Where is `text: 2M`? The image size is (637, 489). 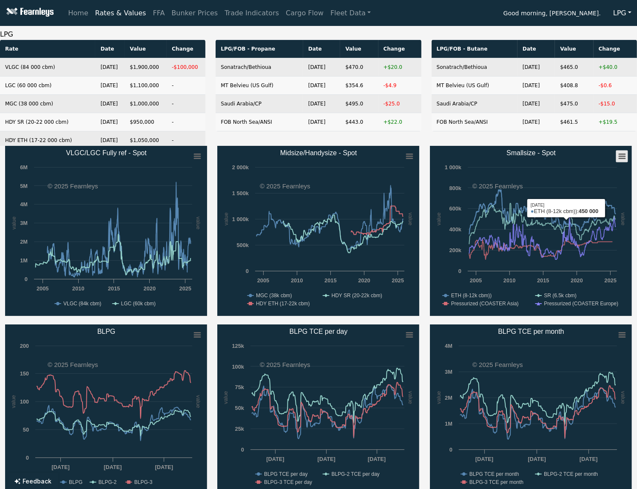
text: 2M is located at coordinates (24, 242).